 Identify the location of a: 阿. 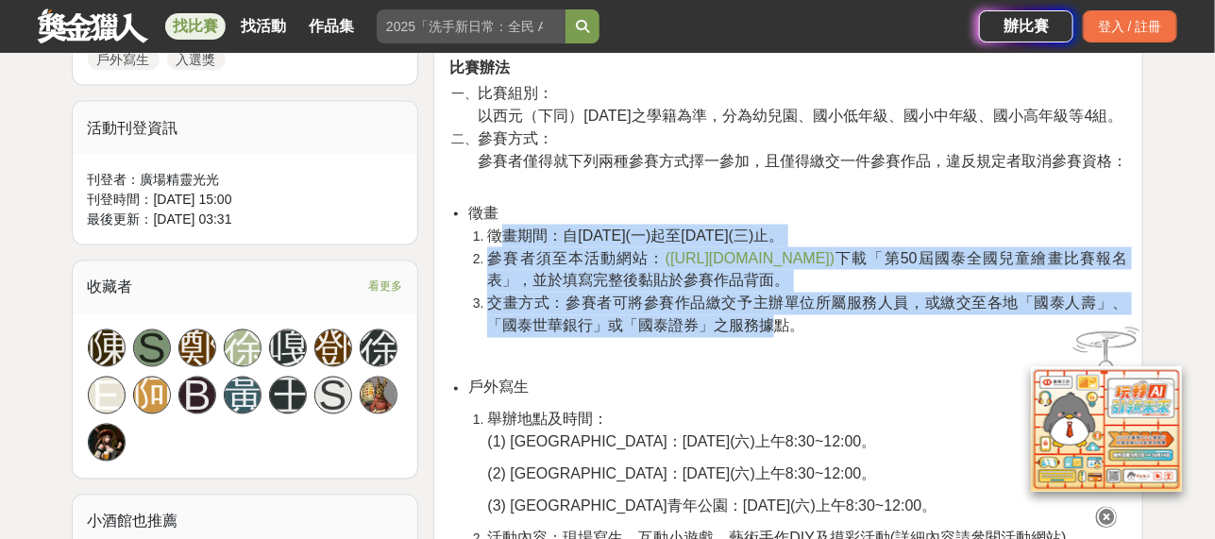
(152, 396).